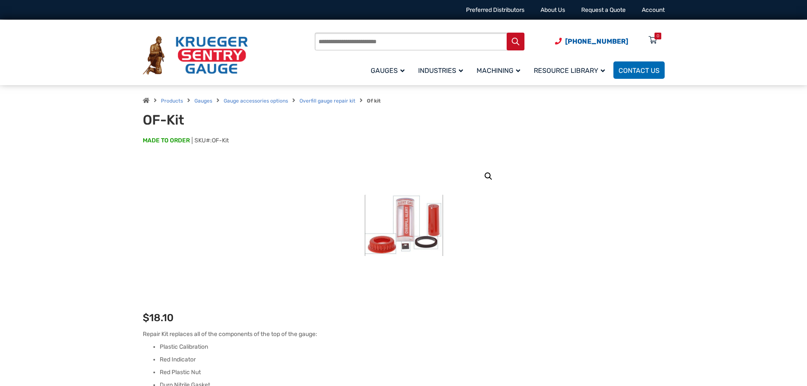  What do you see at coordinates (489, 176) in the screenshot?
I see `a: View full-screen image gallery` at bounding box center [489, 176].